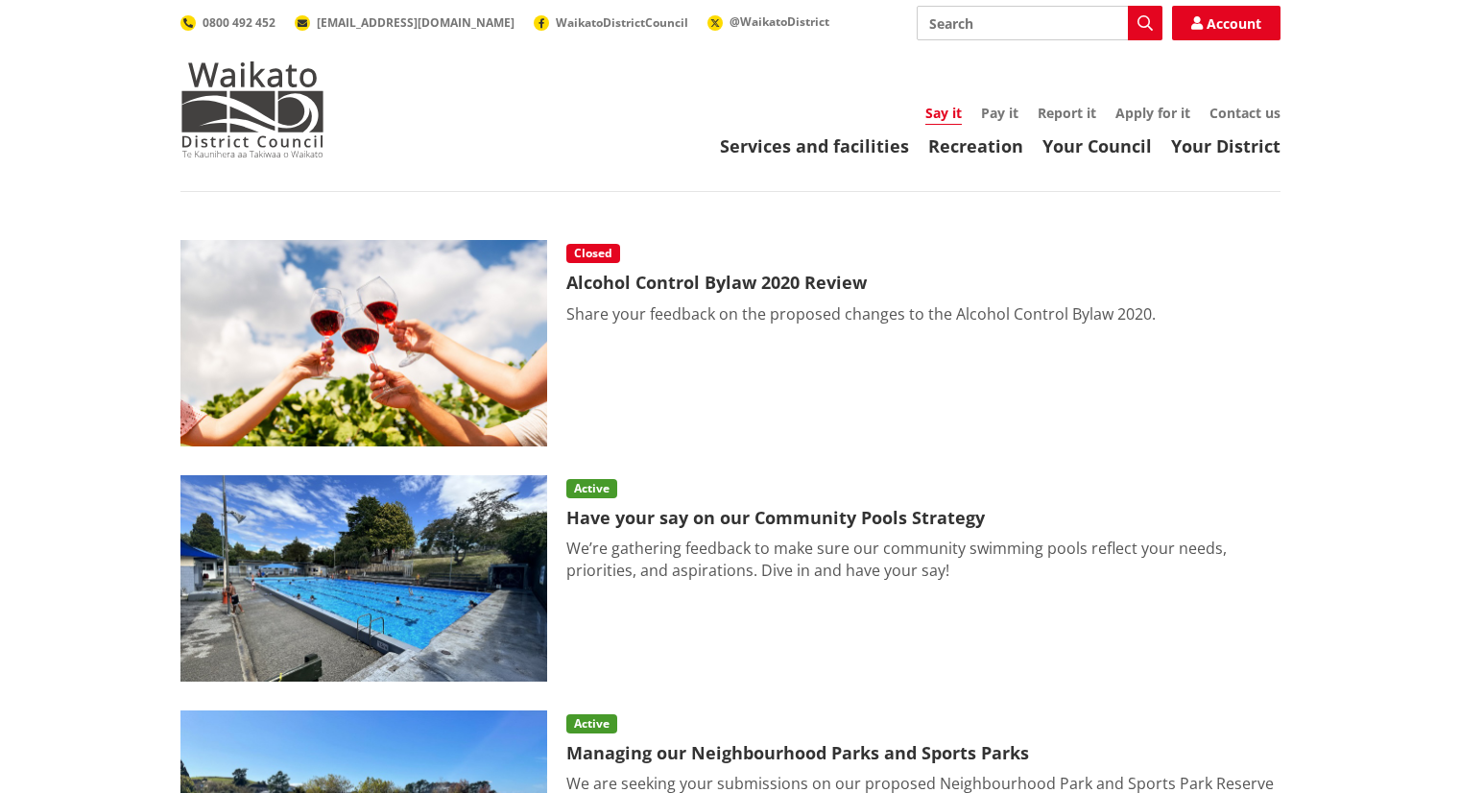 This screenshot has height=793, width=1460. Describe the element at coordinates (923, 283) in the screenshot. I see `h3: Alcohol Control Bylaw 2020 Review` at that location.